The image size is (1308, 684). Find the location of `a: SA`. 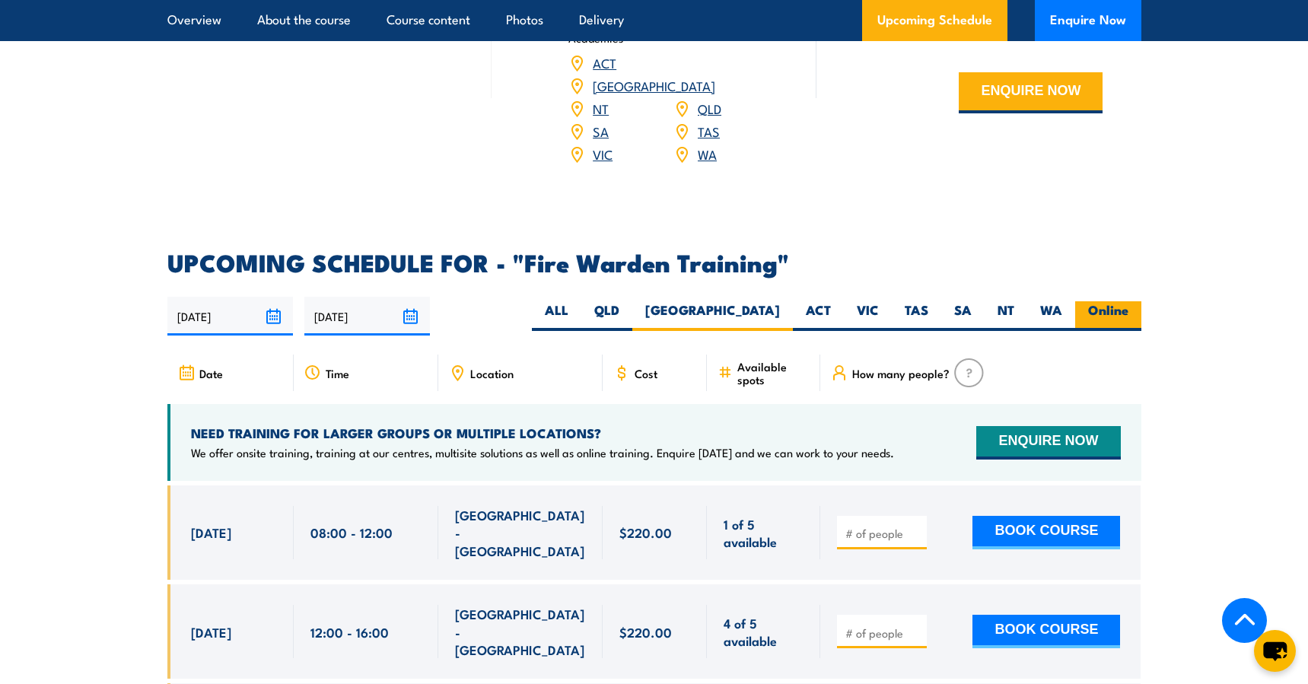

a: SA is located at coordinates (600, 131).